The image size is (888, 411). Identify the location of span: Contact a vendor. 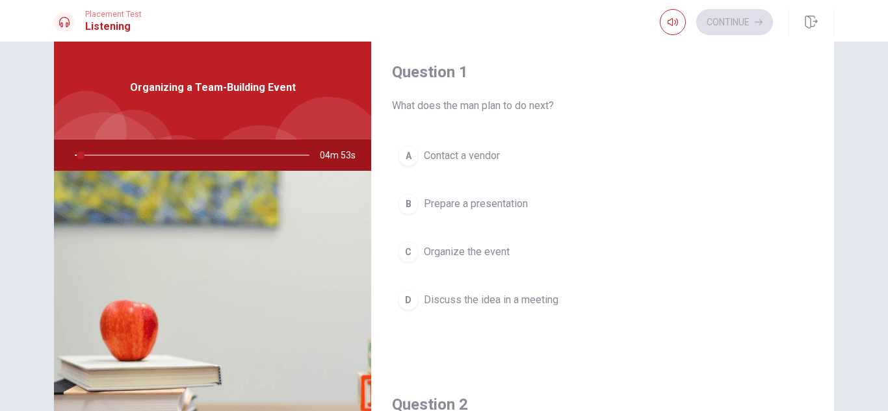
(461, 156).